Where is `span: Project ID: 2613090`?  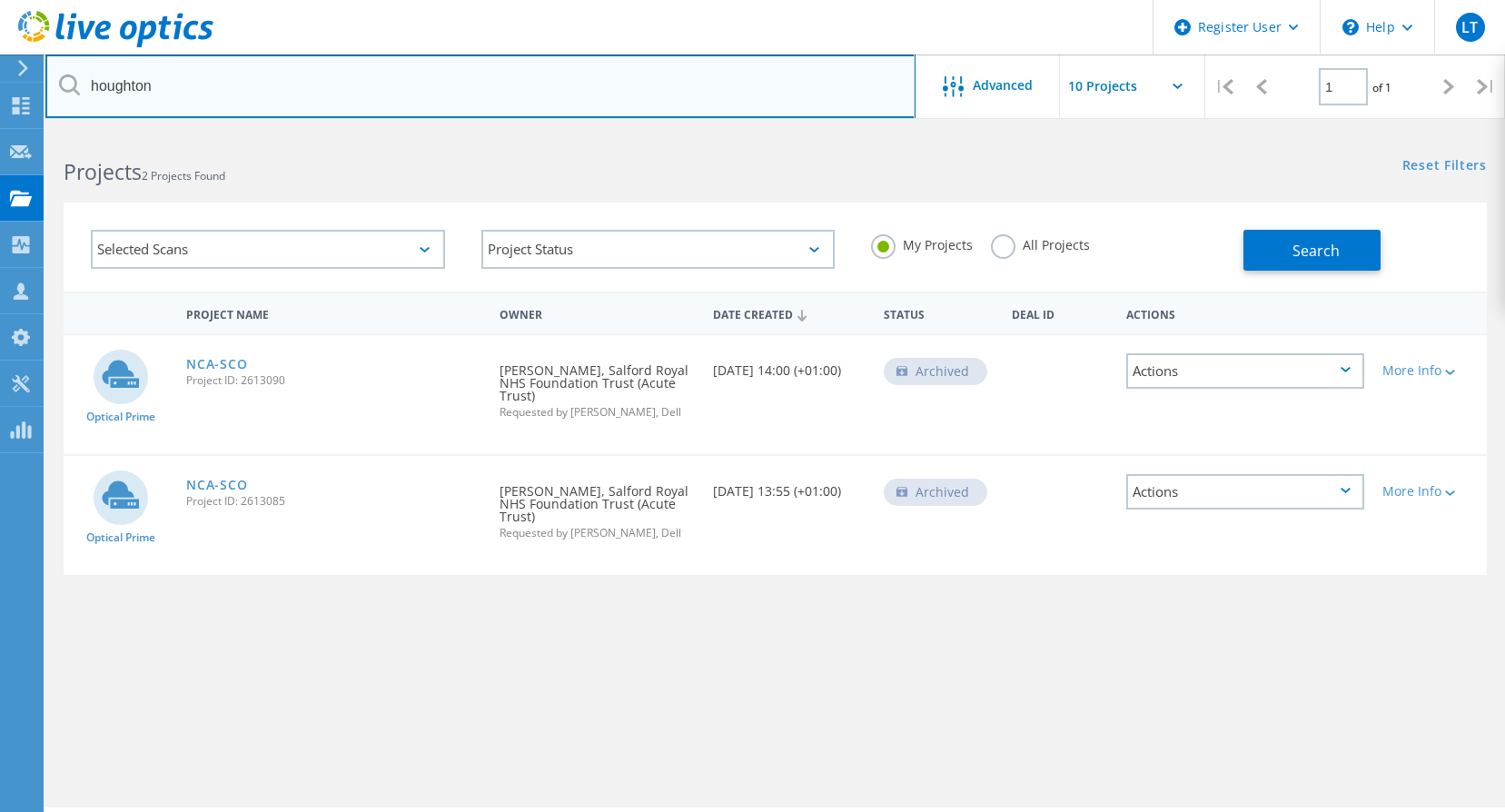
span: Project ID: 2613090 is located at coordinates (334, 381).